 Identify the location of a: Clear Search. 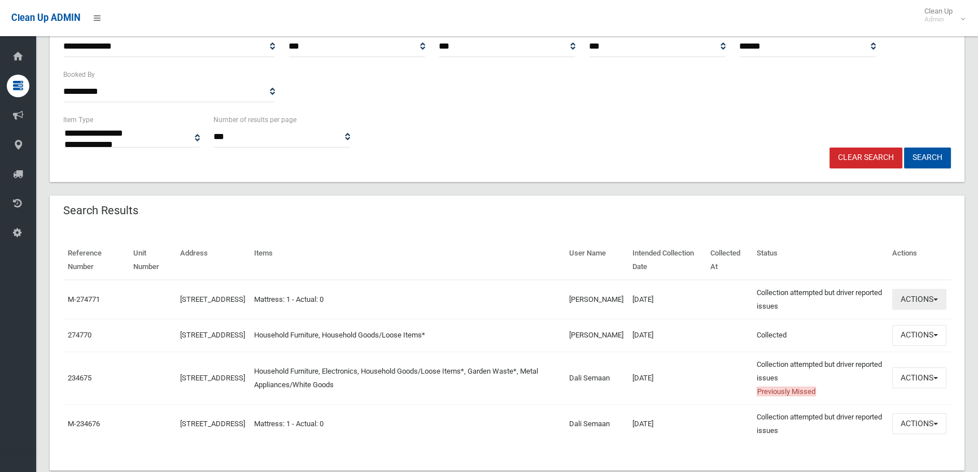
(866, 158).